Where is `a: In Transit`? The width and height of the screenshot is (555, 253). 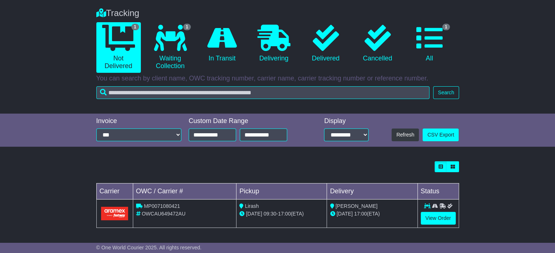
a: In Transit is located at coordinates (222, 44).